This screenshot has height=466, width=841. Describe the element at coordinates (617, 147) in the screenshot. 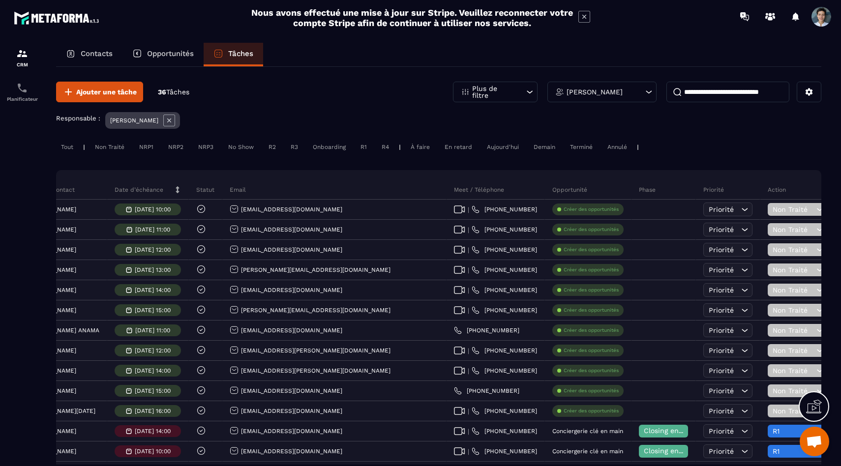

I see `div: Annulé` at that location.